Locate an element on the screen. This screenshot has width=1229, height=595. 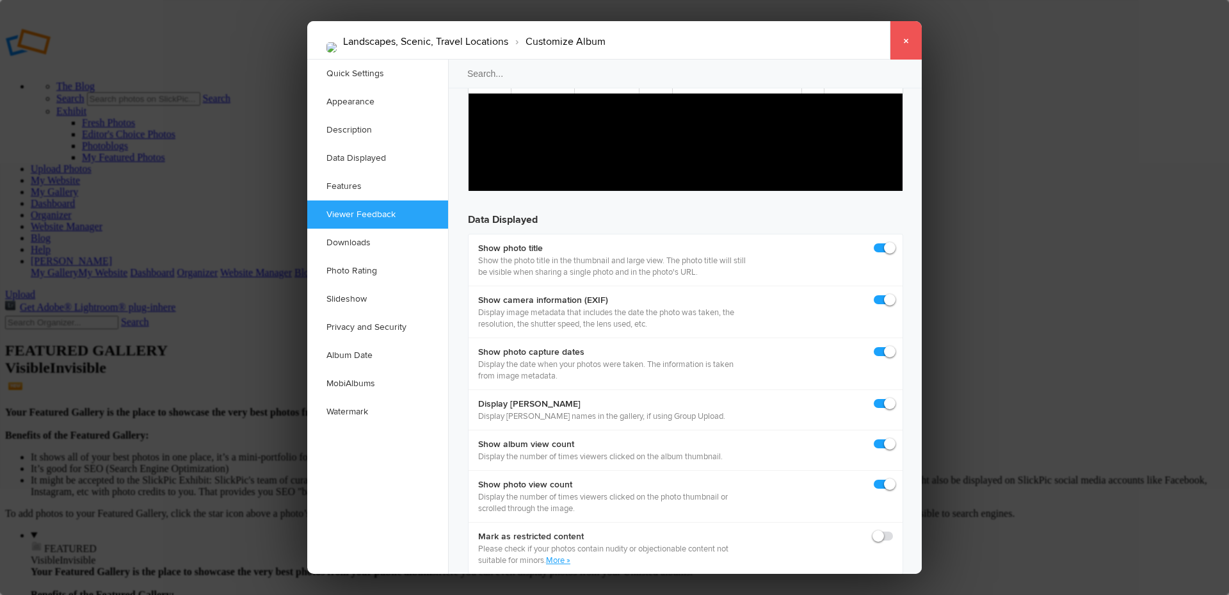
a: Data Displayed is located at coordinates (378, 158).